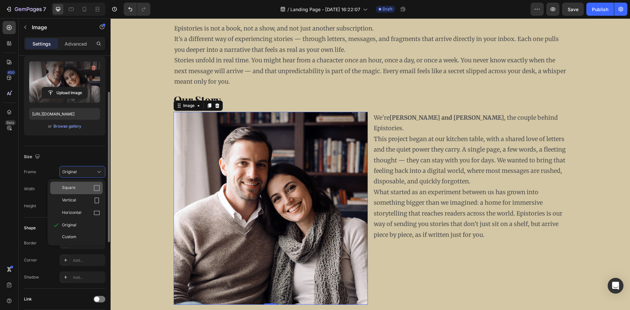  Describe the element at coordinates (42, 44) in the screenshot. I see `p: Settings` at that location.